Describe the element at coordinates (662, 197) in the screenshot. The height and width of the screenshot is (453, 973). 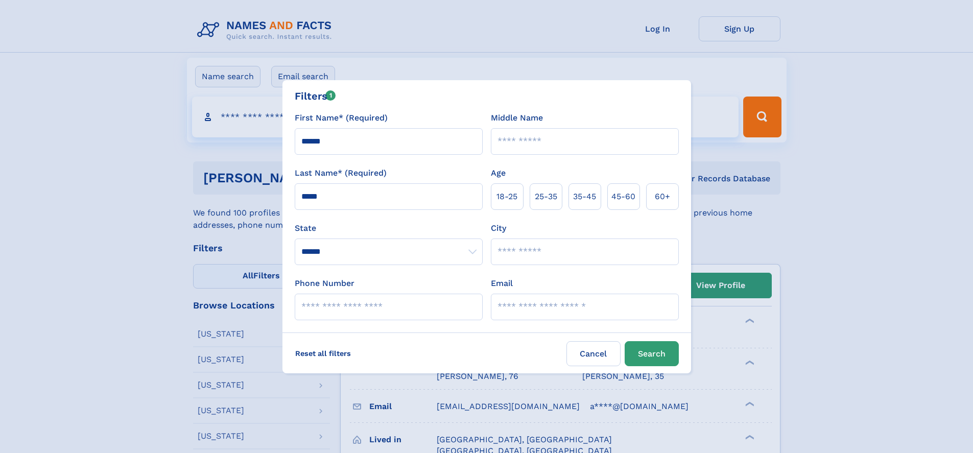
I see `span: 60+` at that location.